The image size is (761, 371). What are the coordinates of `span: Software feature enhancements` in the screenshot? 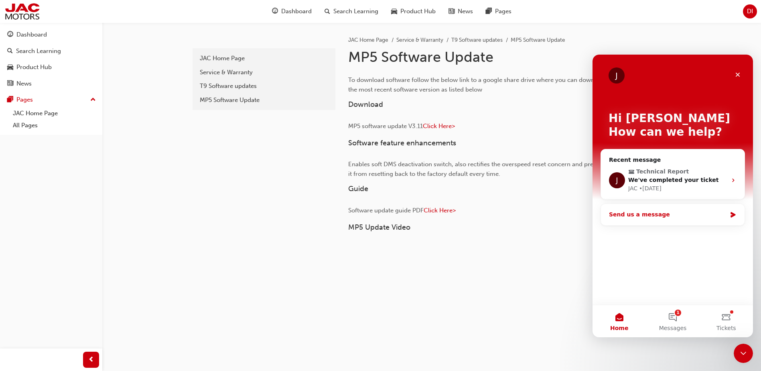 It's located at (402, 143).